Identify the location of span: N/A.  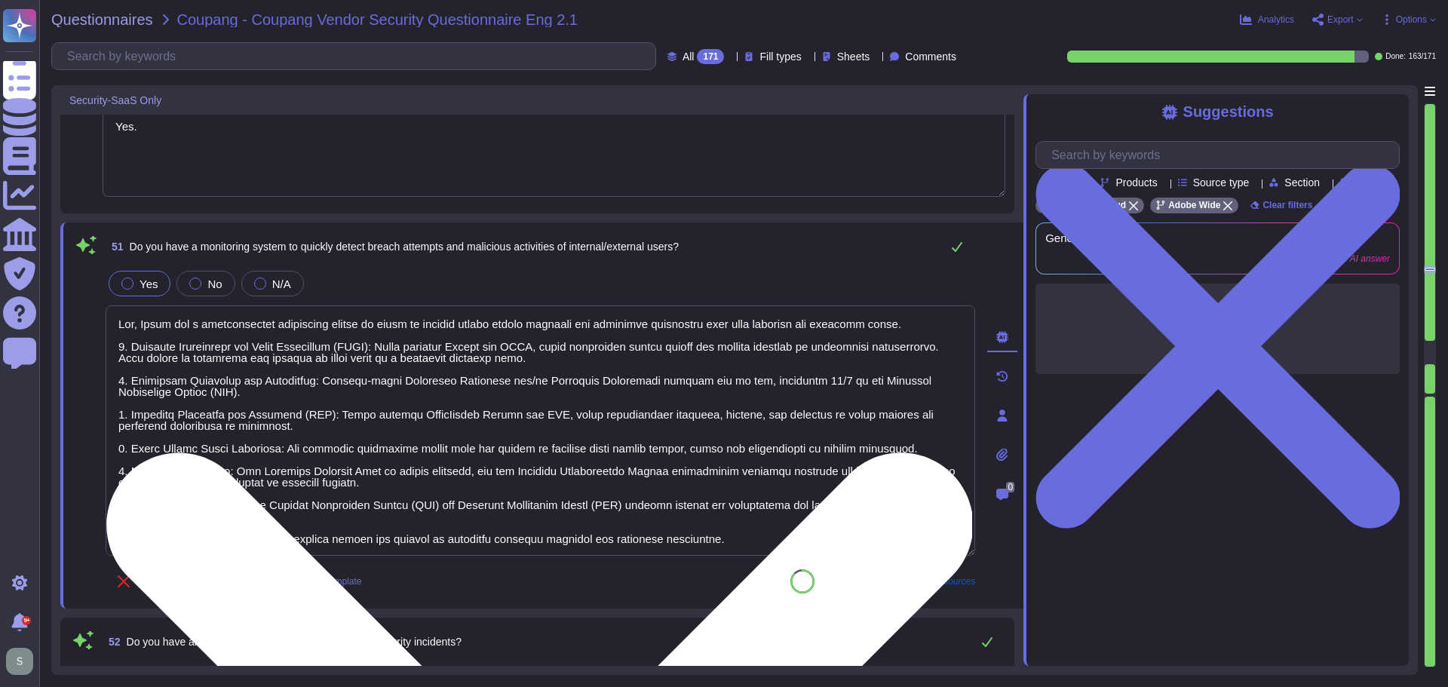
(281, 284).